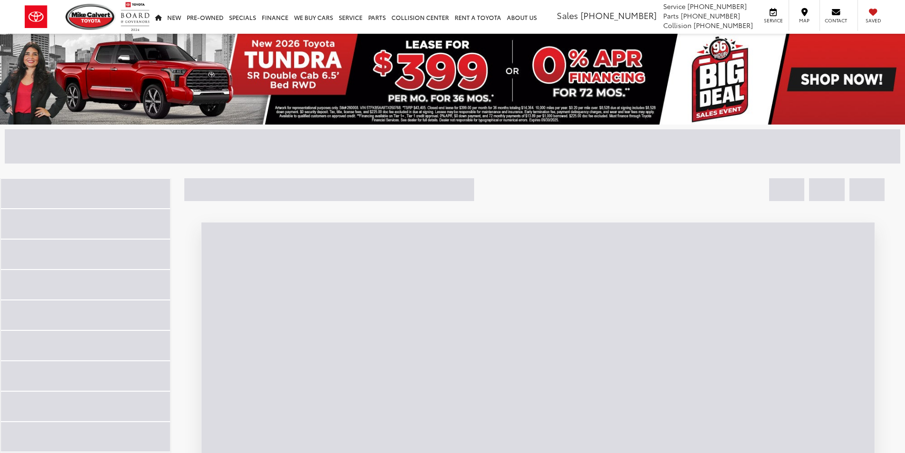 The width and height of the screenshot is (905, 453). What do you see at coordinates (671, 16) in the screenshot?
I see `span: Parts` at bounding box center [671, 16].